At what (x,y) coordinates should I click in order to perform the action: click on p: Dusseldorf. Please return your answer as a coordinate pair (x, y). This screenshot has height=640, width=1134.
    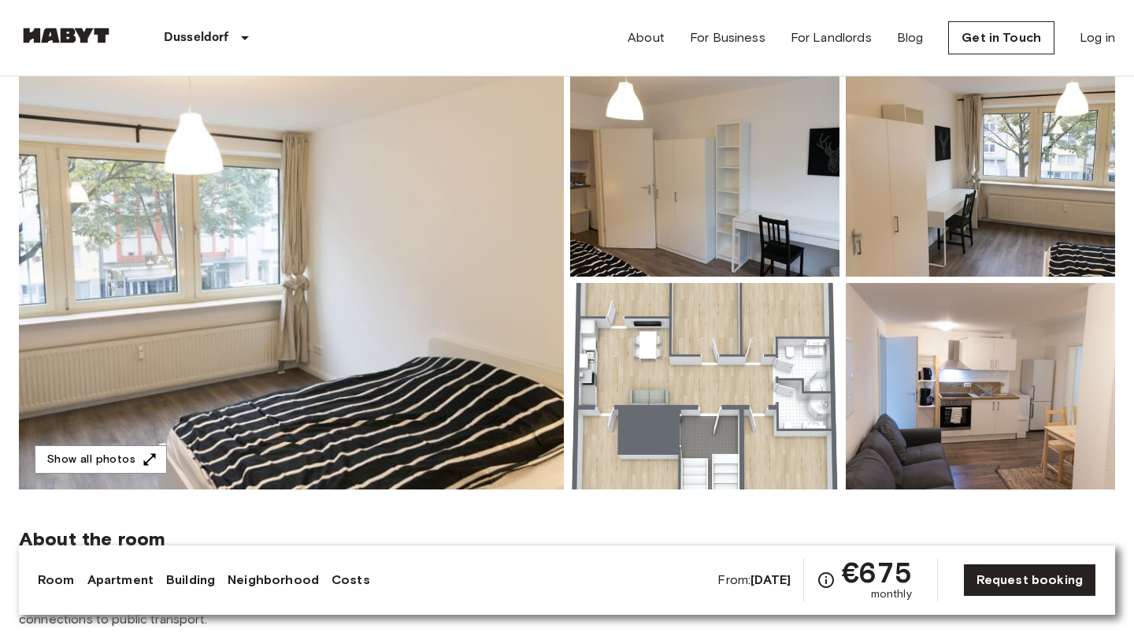
    Looking at the image, I should click on (196, 38).